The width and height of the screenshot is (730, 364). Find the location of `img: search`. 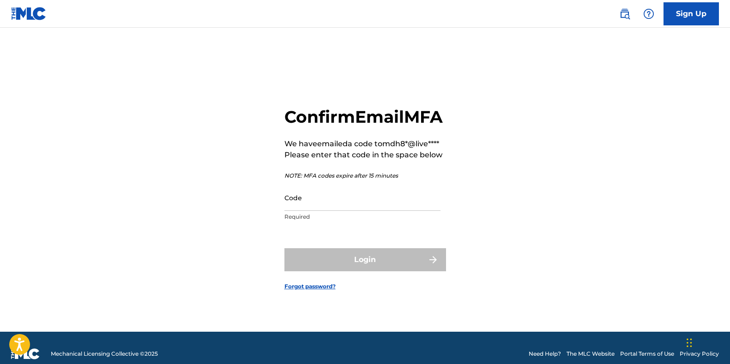

img: search is located at coordinates (625, 14).